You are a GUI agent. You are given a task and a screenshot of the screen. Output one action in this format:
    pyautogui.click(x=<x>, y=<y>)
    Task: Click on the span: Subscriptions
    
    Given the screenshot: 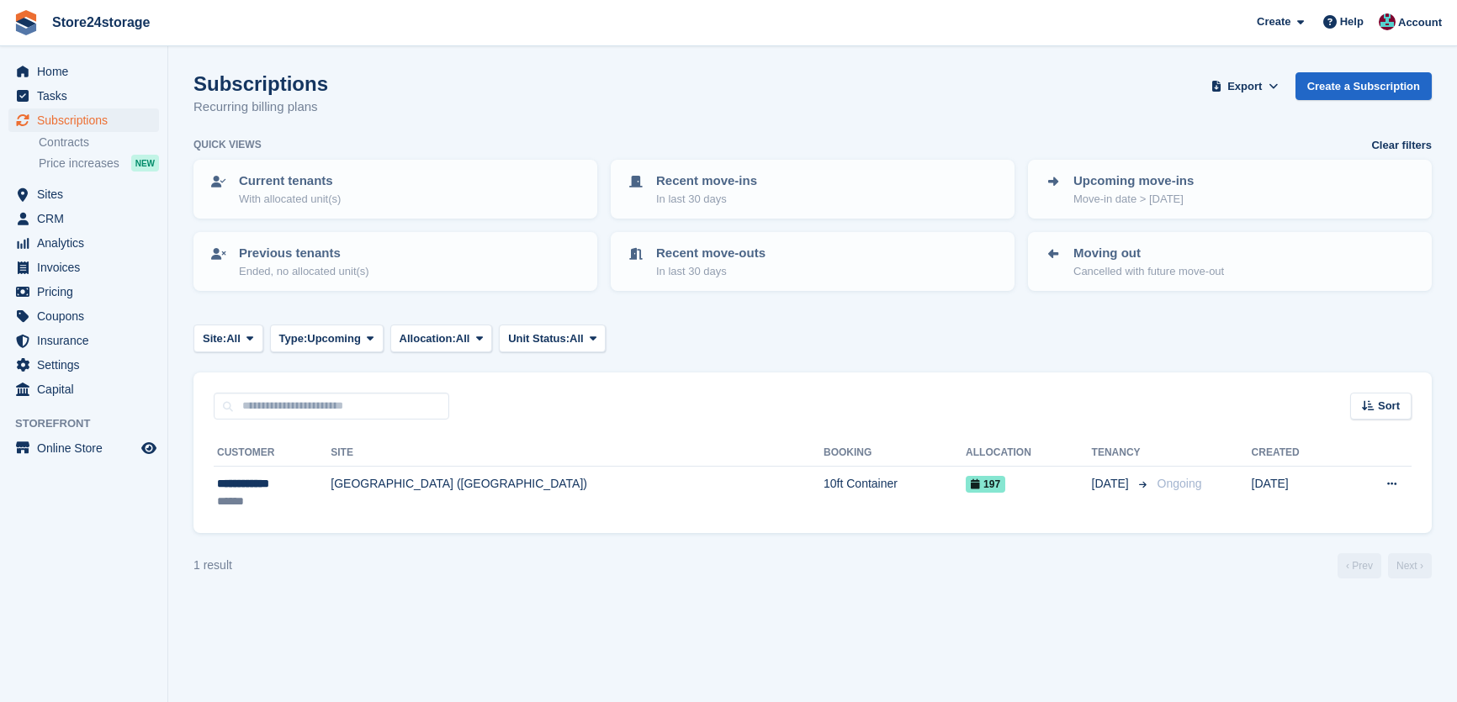 What is the action you would take?
    pyautogui.click(x=87, y=120)
    